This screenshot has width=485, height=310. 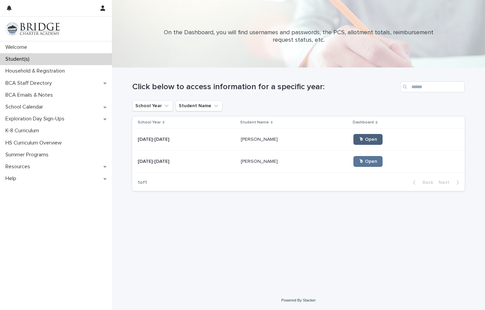 What do you see at coordinates (298, 300) in the screenshot?
I see `a: Powered By Stacker` at bounding box center [298, 300].